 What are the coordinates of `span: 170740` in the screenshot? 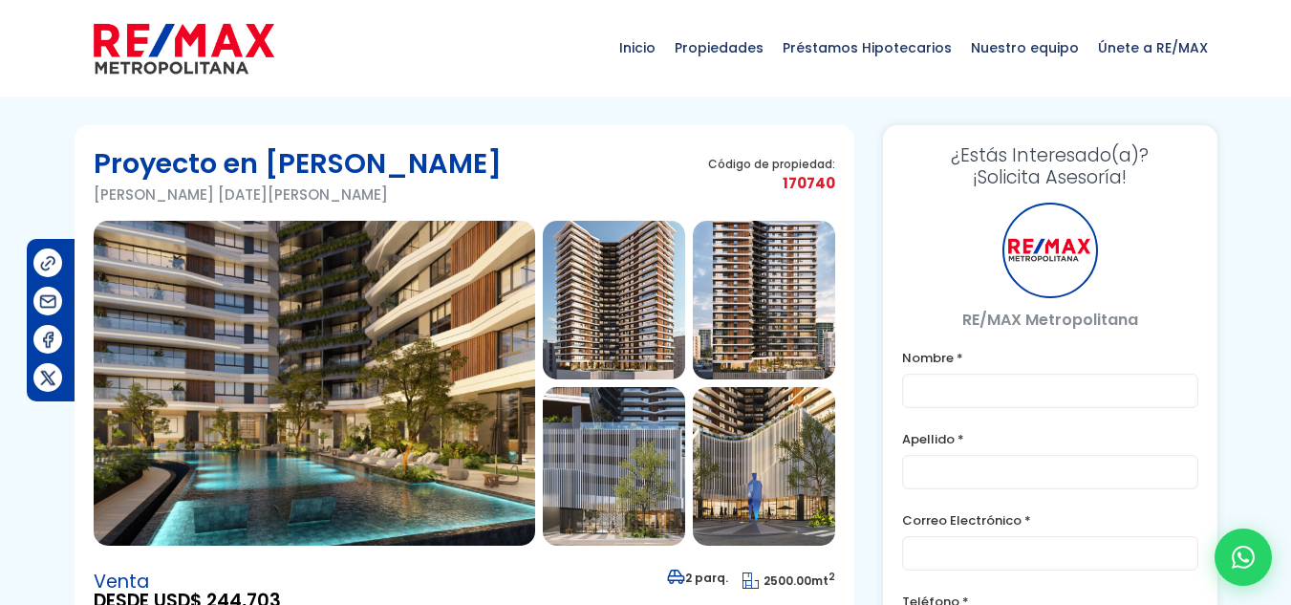 It's located at (771, 183).